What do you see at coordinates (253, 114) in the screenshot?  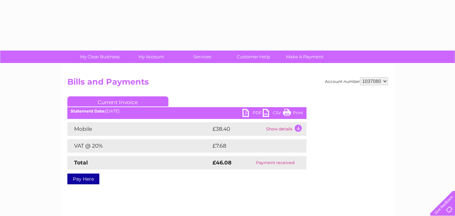 I see `a: PDF` at bounding box center [253, 114].